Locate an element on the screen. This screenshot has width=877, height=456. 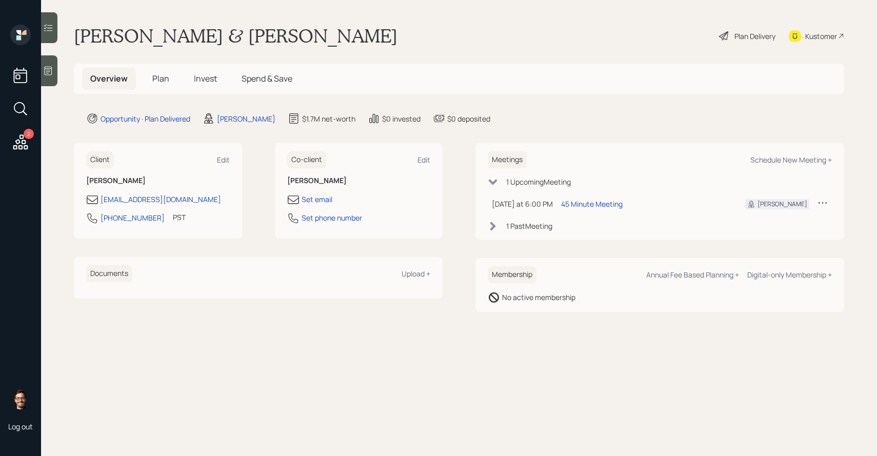
span: Plan is located at coordinates (161, 78).